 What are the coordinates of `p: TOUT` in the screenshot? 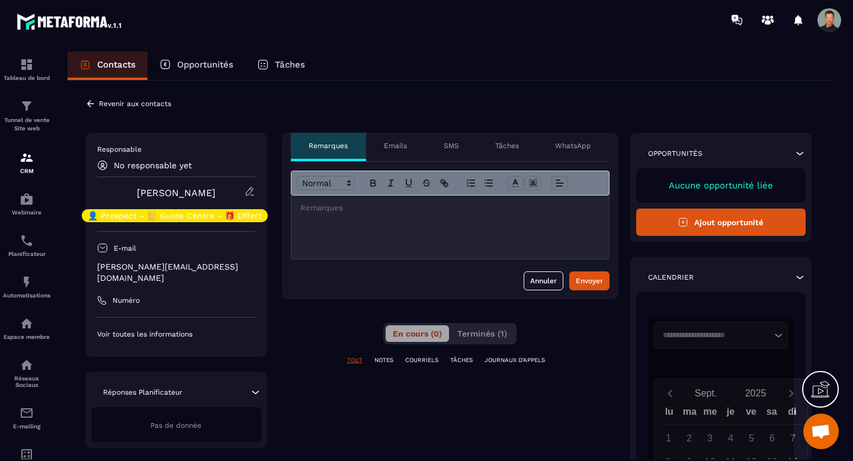 It's located at (355, 360).